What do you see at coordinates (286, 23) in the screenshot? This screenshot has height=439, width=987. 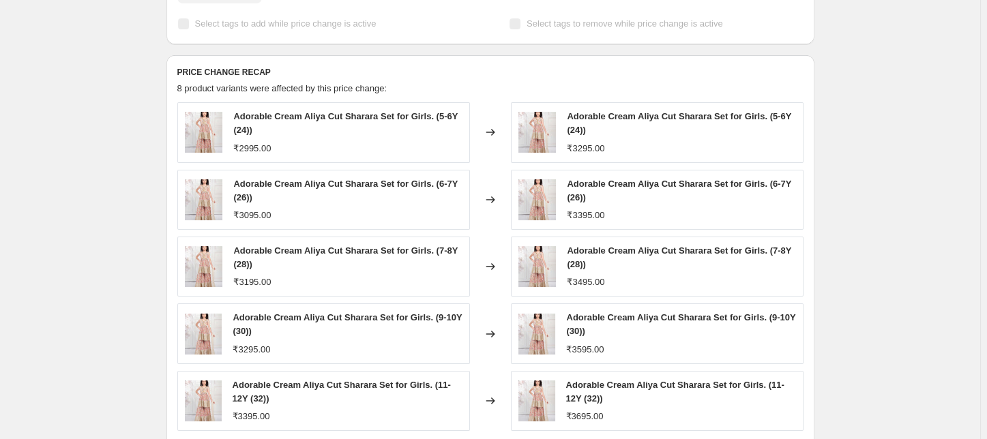 I see `span: Select tags to add while price change is active` at bounding box center [286, 23].